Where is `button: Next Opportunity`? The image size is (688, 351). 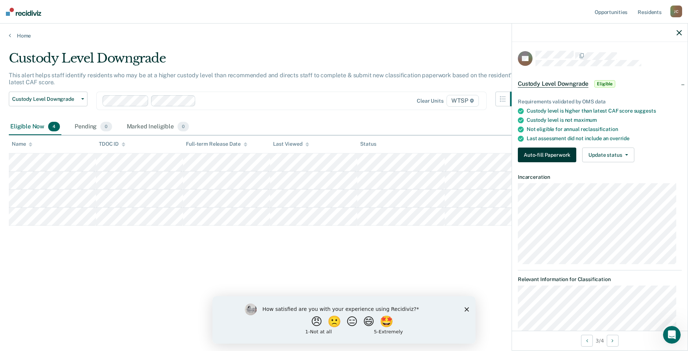 button: Next Opportunity is located at coordinates (613, 340).